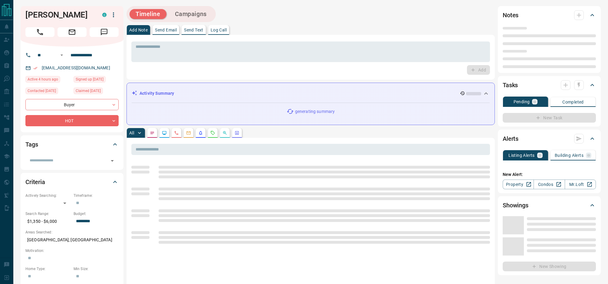 This screenshot has width=608, height=284. What do you see at coordinates (31, 144) in the screenshot?
I see `h2: Tags` at bounding box center [31, 144].